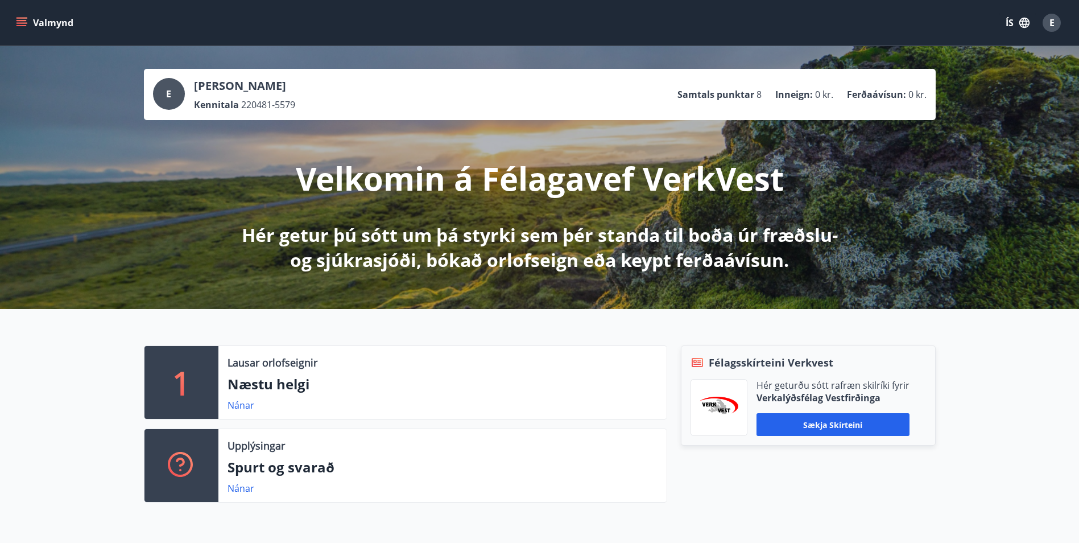  I want to click on p: Verkalýðsfélag Vestfirðinga, so click(833, 398).